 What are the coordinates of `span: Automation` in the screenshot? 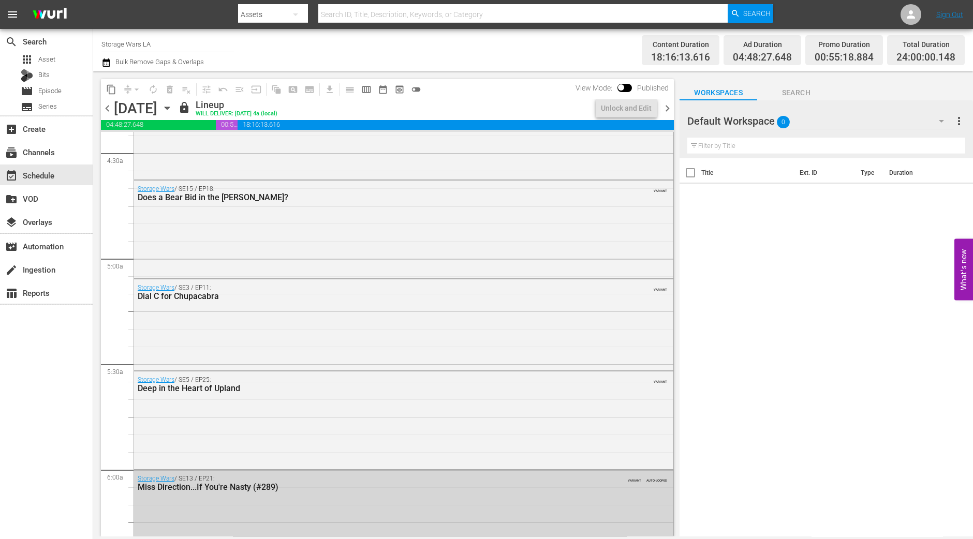 It's located at (11, 247).